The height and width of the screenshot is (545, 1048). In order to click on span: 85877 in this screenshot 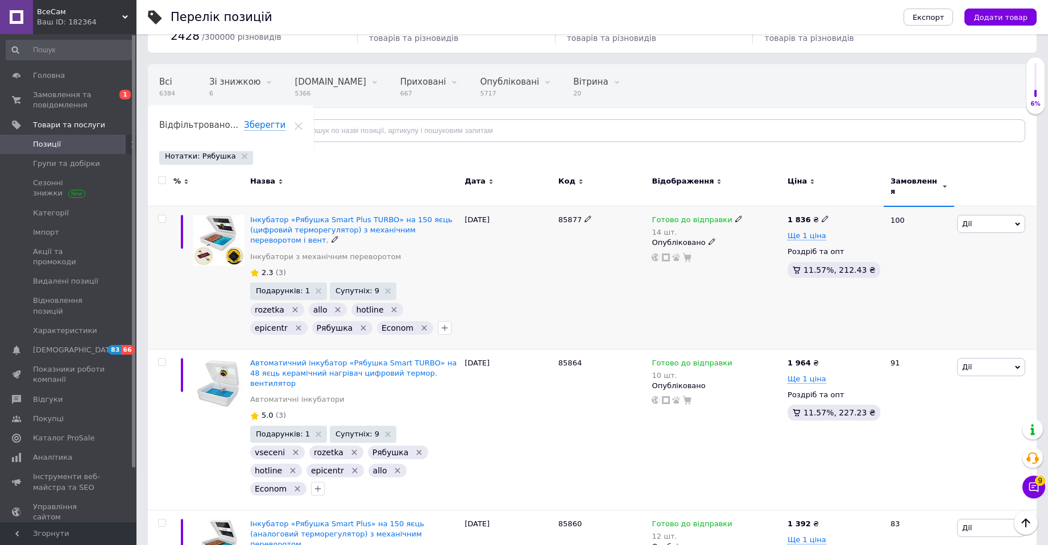, I will do `click(570, 219)`.